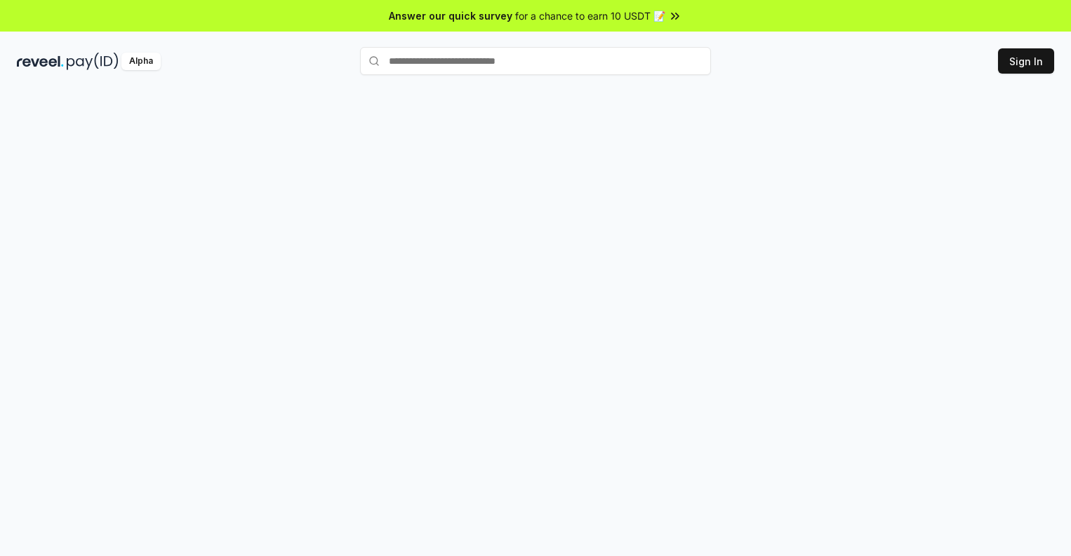  Describe the element at coordinates (40, 61) in the screenshot. I see `img: reveel_dark` at that location.